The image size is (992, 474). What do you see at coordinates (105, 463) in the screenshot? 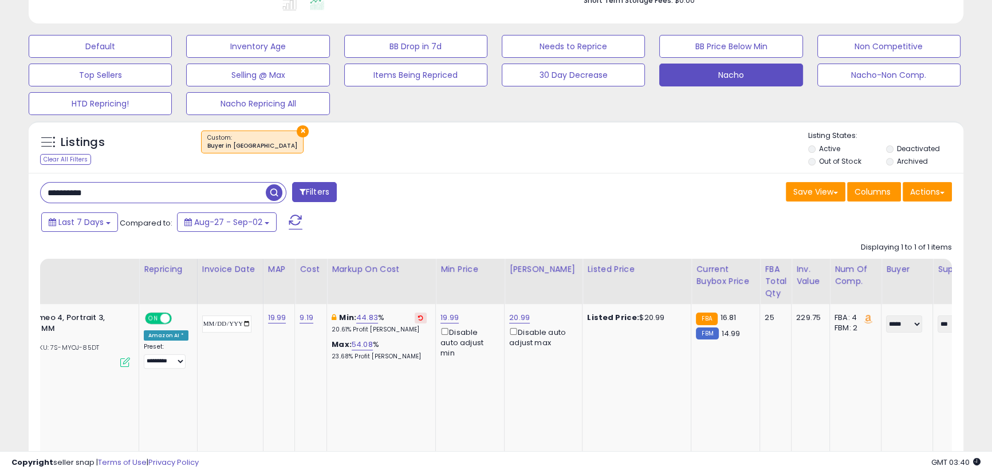
I see `div: seller snap | |` at bounding box center [105, 463].